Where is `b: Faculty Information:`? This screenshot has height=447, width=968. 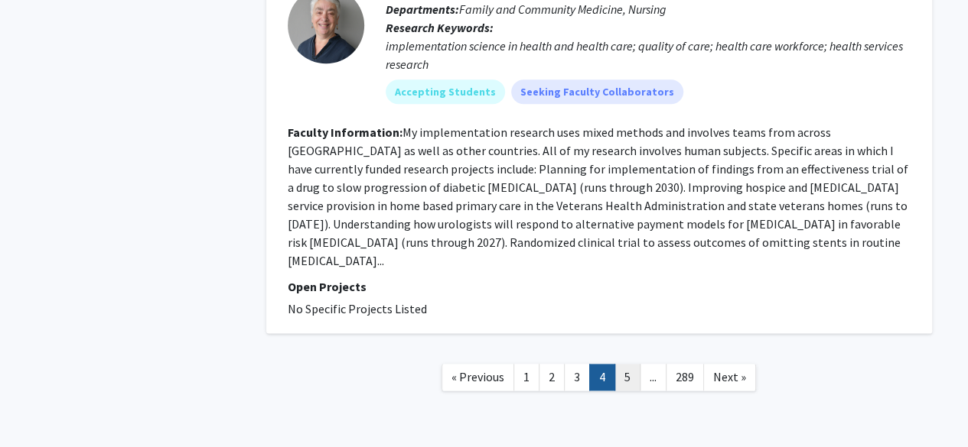 b: Faculty Information: is located at coordinates (345, 132).